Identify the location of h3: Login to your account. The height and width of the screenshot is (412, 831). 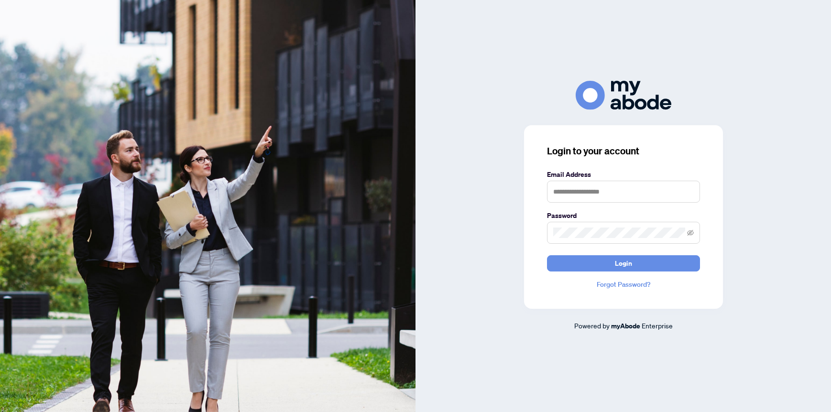
(623, 151).